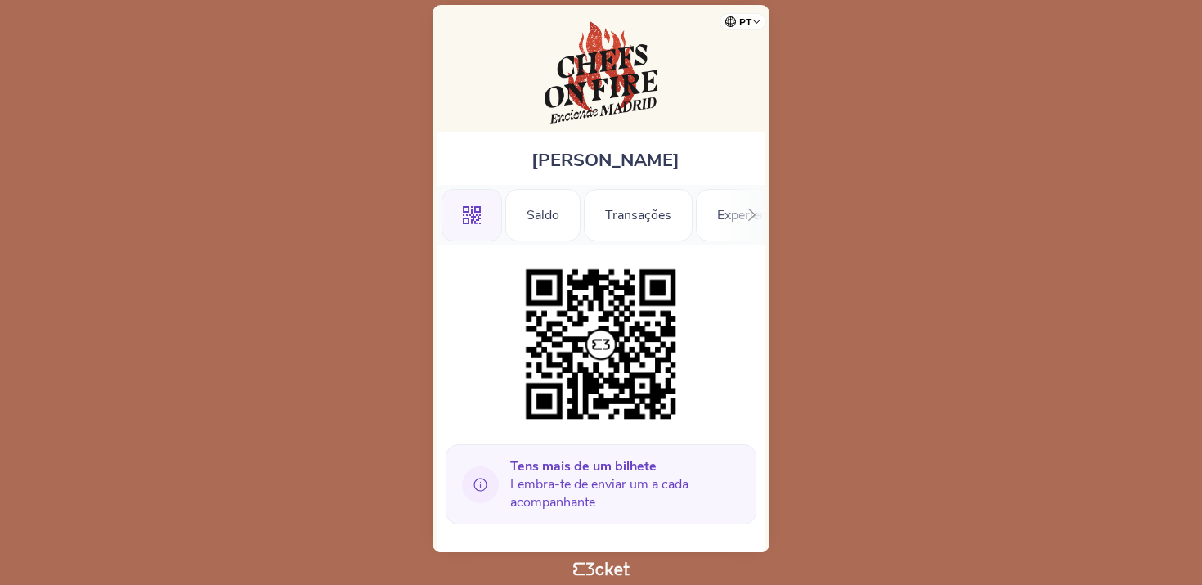 Image resolution: width=1202 pixels, height=585 pixels. Describe the element at coordinates (638, 215) in the screenshot. I see `div: Transações` at that location.